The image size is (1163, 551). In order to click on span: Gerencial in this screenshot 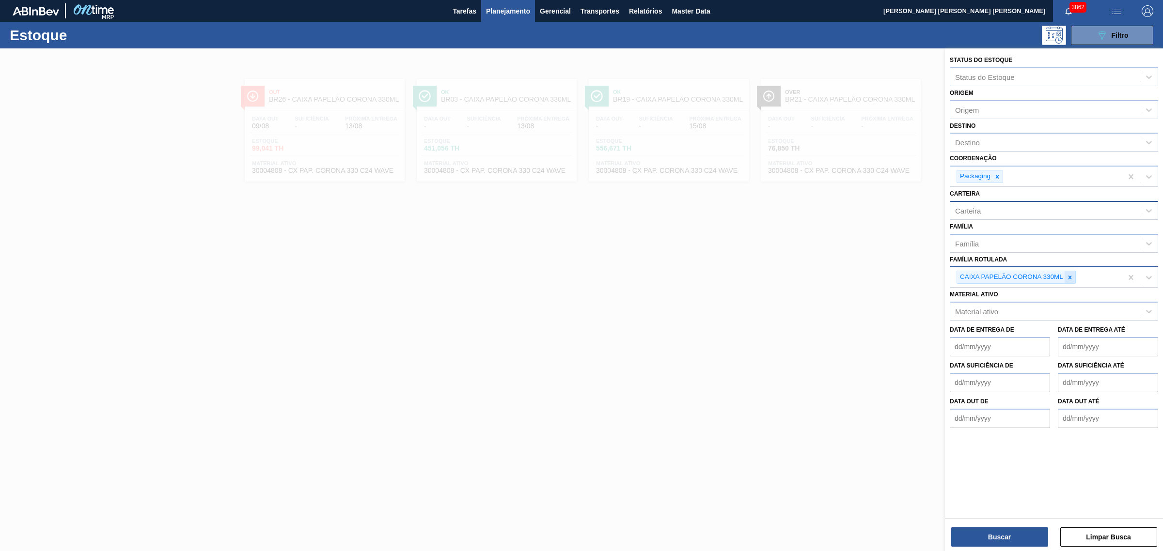, I will do `click(555, 11)`.